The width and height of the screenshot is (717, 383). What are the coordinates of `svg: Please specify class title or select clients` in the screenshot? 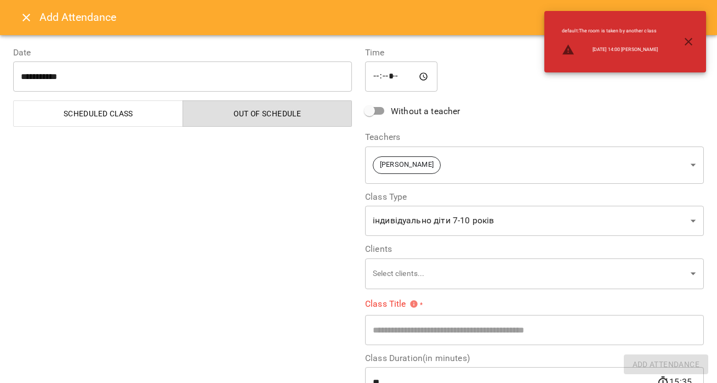 It's located at (414, 304).